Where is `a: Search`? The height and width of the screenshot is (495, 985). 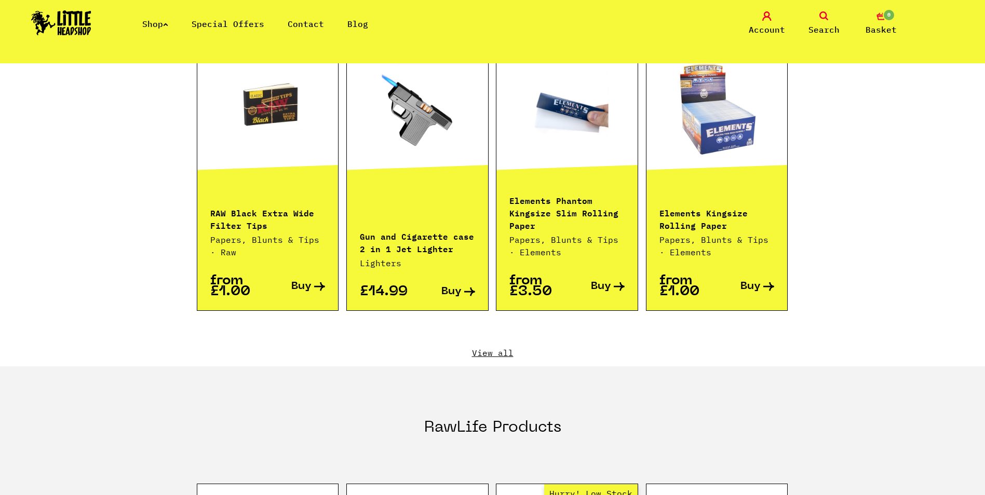
a: Search is located at coordinates (824, 23).